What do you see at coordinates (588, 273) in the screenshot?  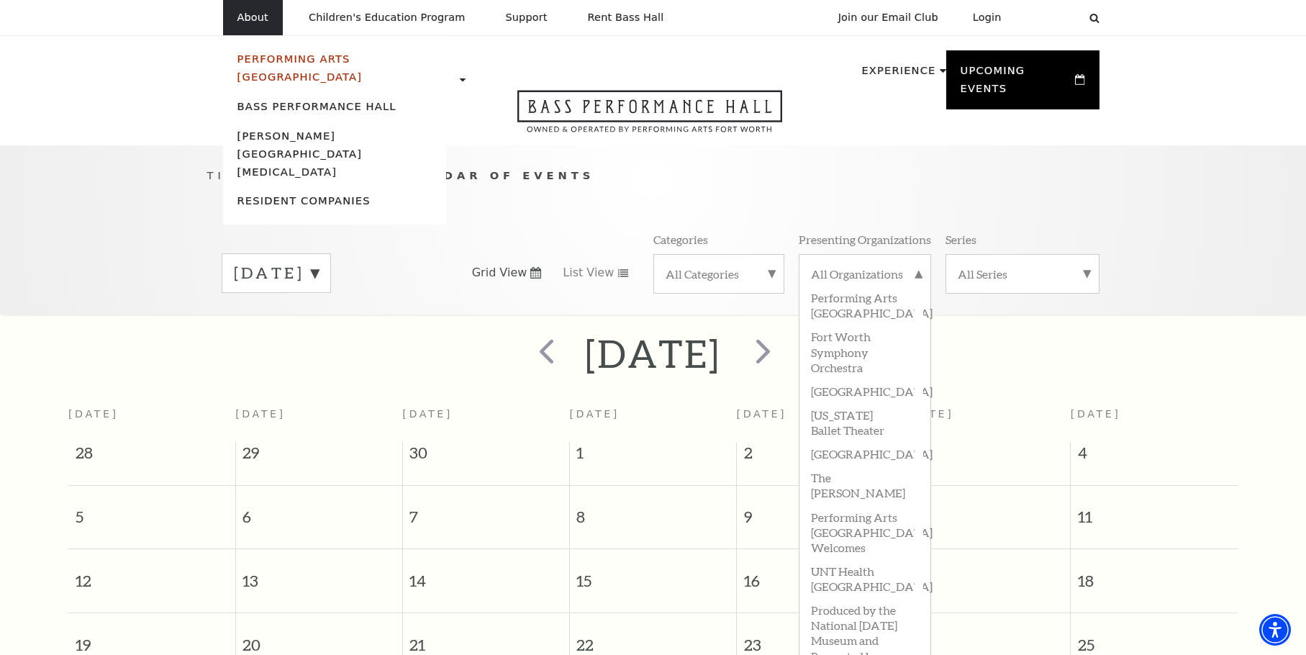 I see `span: List View` at bounding box center [588, 273].